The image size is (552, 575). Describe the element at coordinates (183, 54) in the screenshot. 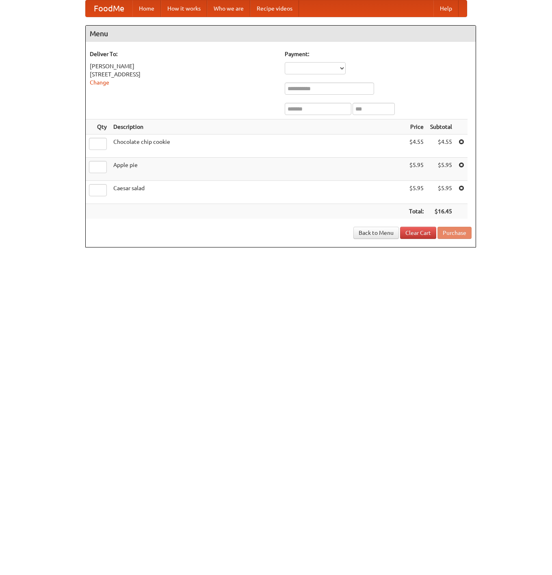

I see `h5: Deliver To:` at that location.